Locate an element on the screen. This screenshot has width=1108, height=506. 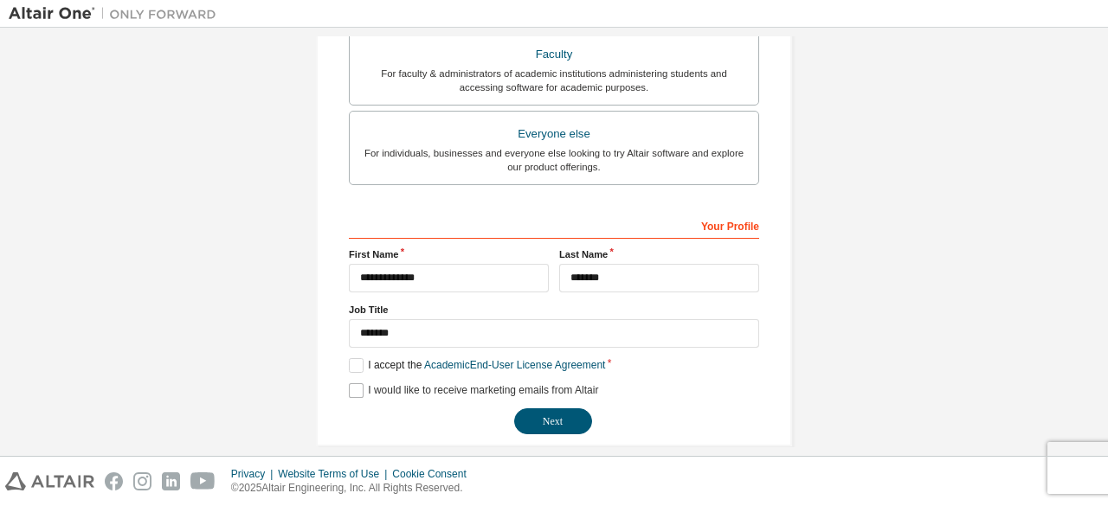
img: youtube.svg is located at coordinates (203, 481).